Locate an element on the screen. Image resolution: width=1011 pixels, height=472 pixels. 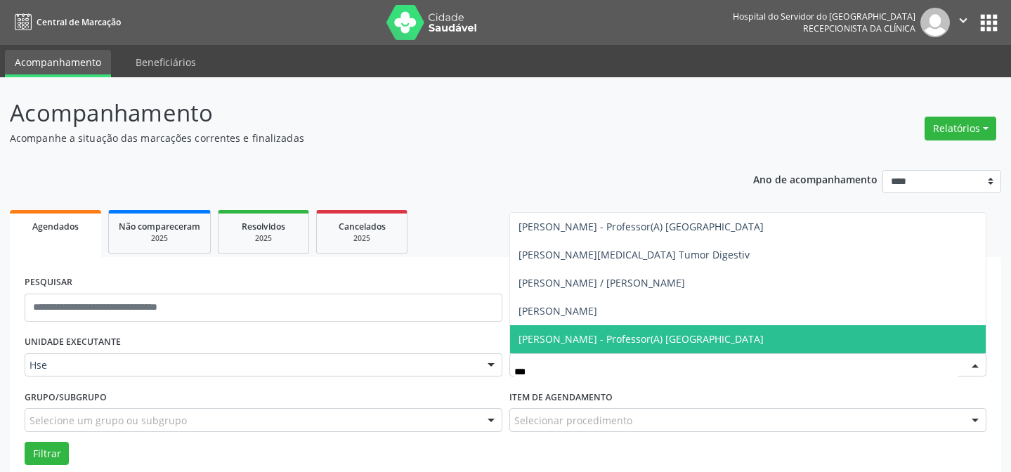
span: Selecionar procedimento is located at coordinates (573, 420).